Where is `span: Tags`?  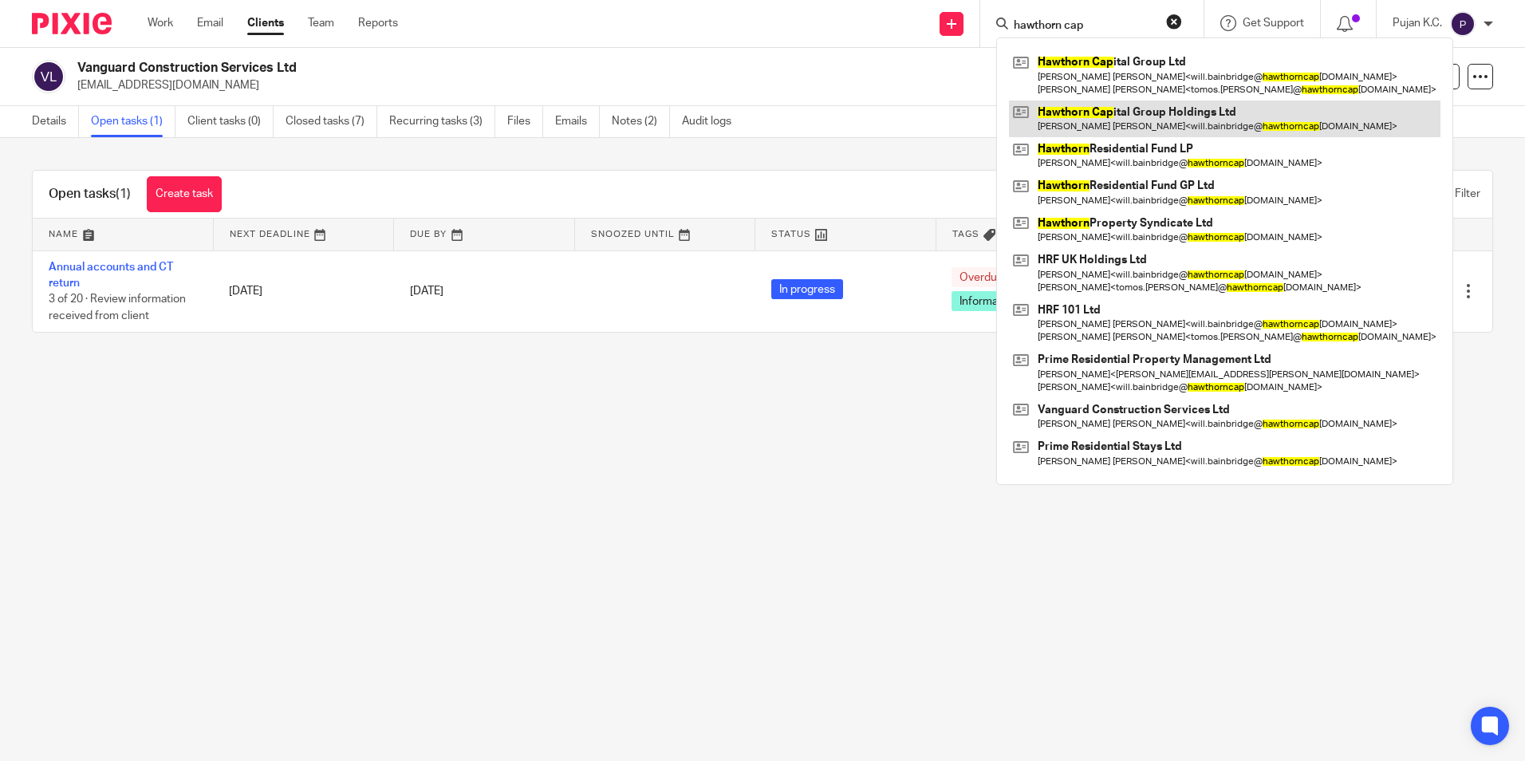 span: Tags is located at coordinates (966, 234).